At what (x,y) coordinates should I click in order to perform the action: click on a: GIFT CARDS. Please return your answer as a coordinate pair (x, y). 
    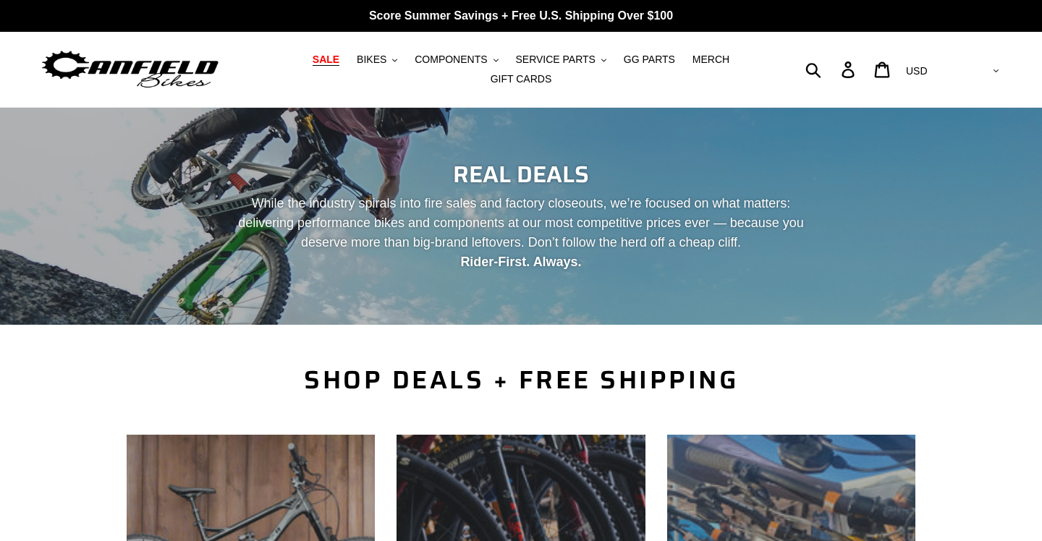
    Looking at the image, I should click on (521, 79).